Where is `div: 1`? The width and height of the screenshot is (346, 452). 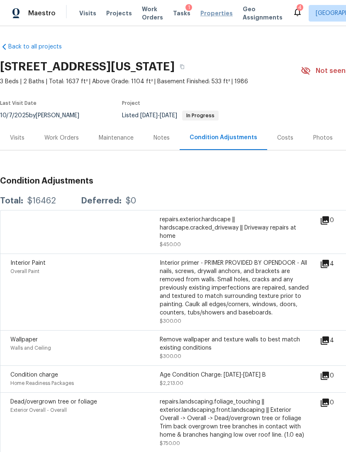 div: 1 is located at coordinates (189, 7).